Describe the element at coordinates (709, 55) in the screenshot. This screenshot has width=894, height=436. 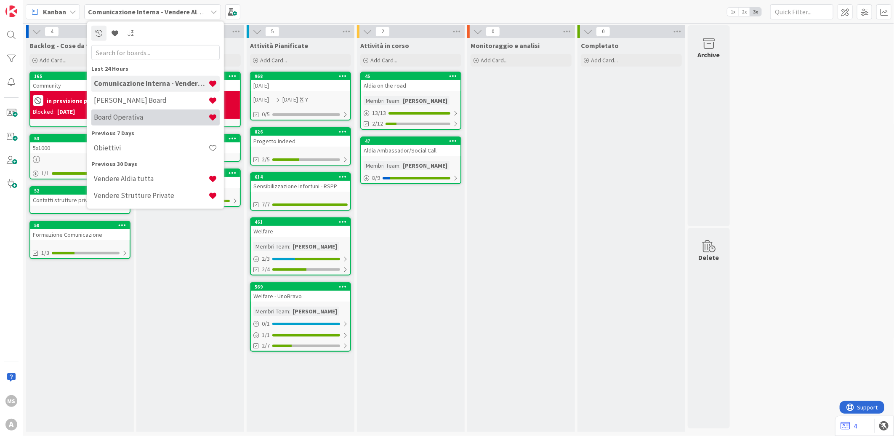
I see `div: Archive` at that location.